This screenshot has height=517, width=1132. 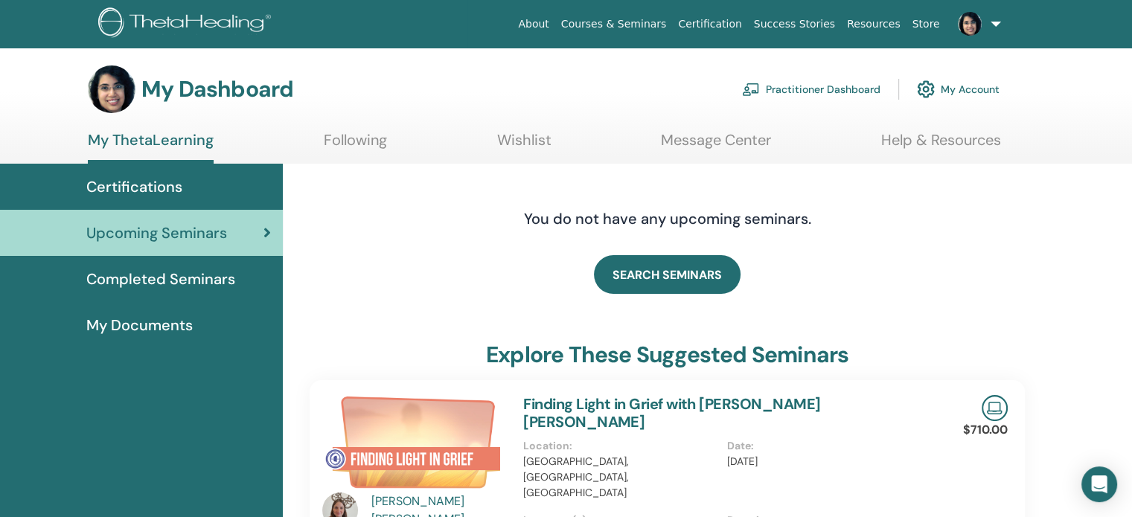 I want to click on img: cog.svg, so click(x=926, y=89).